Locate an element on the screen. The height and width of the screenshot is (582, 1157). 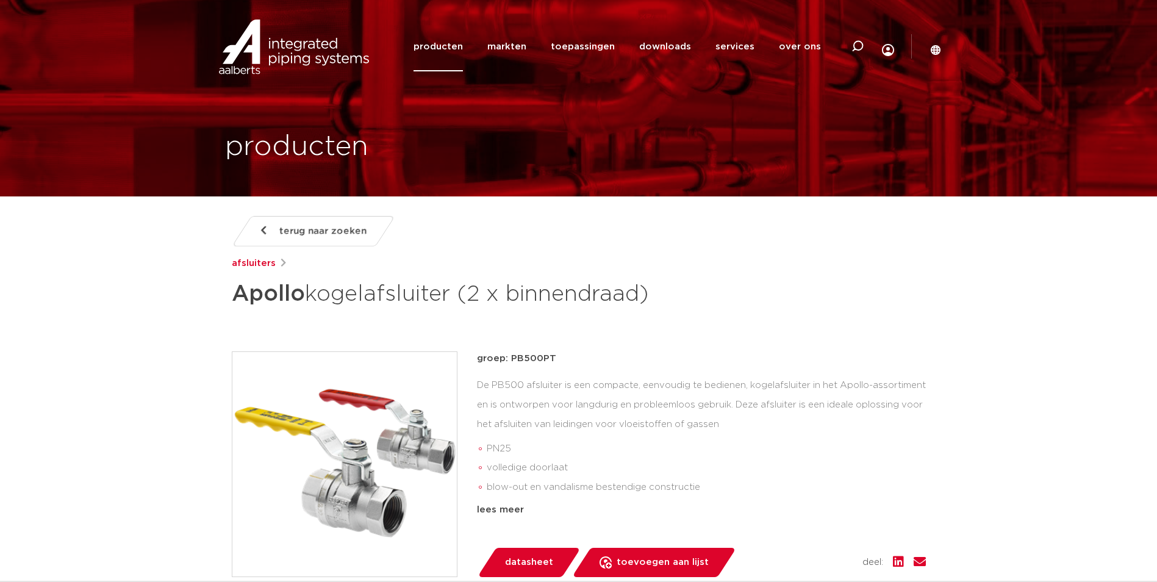
p: groep: PB500PT is located at coordinates (701, 359).